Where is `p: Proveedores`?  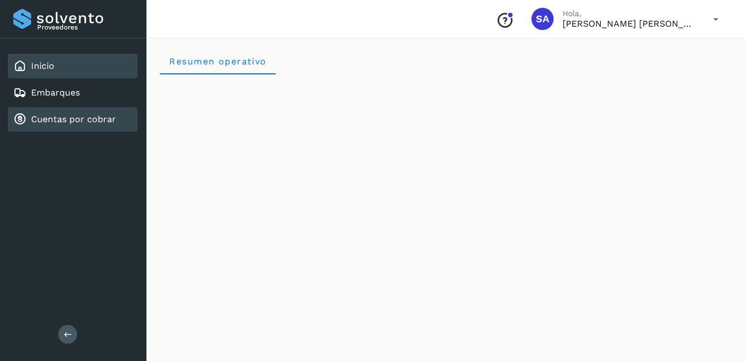
p: Proveedores is located at coordinates (85, 27).